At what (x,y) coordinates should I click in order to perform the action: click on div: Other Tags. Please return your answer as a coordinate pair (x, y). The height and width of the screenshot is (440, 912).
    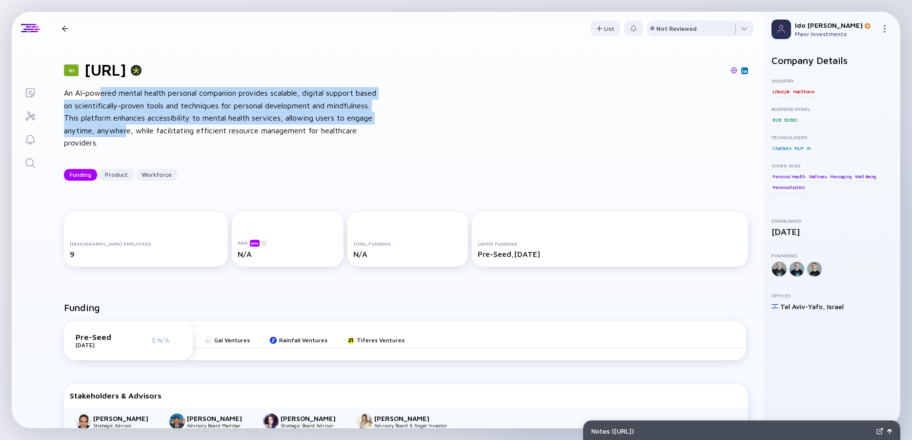
    Looking at the image, I should click on (832, 165).